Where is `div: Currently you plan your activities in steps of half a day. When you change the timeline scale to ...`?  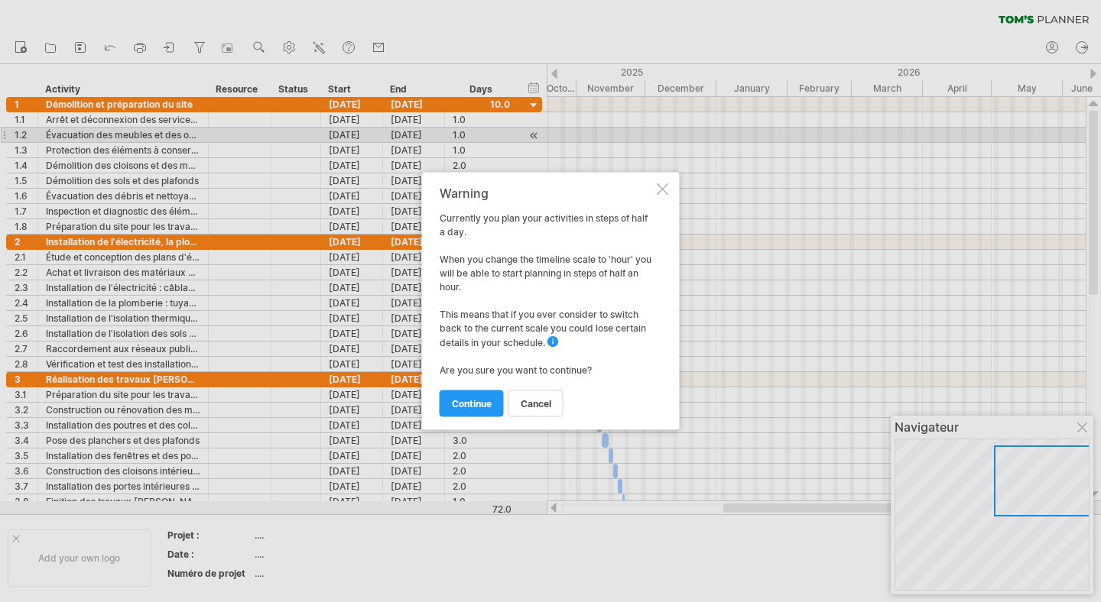 div: Currently you plan your activities in steps of half a day. When you change the timeline scale to ... is located at coordinates (547, 301).